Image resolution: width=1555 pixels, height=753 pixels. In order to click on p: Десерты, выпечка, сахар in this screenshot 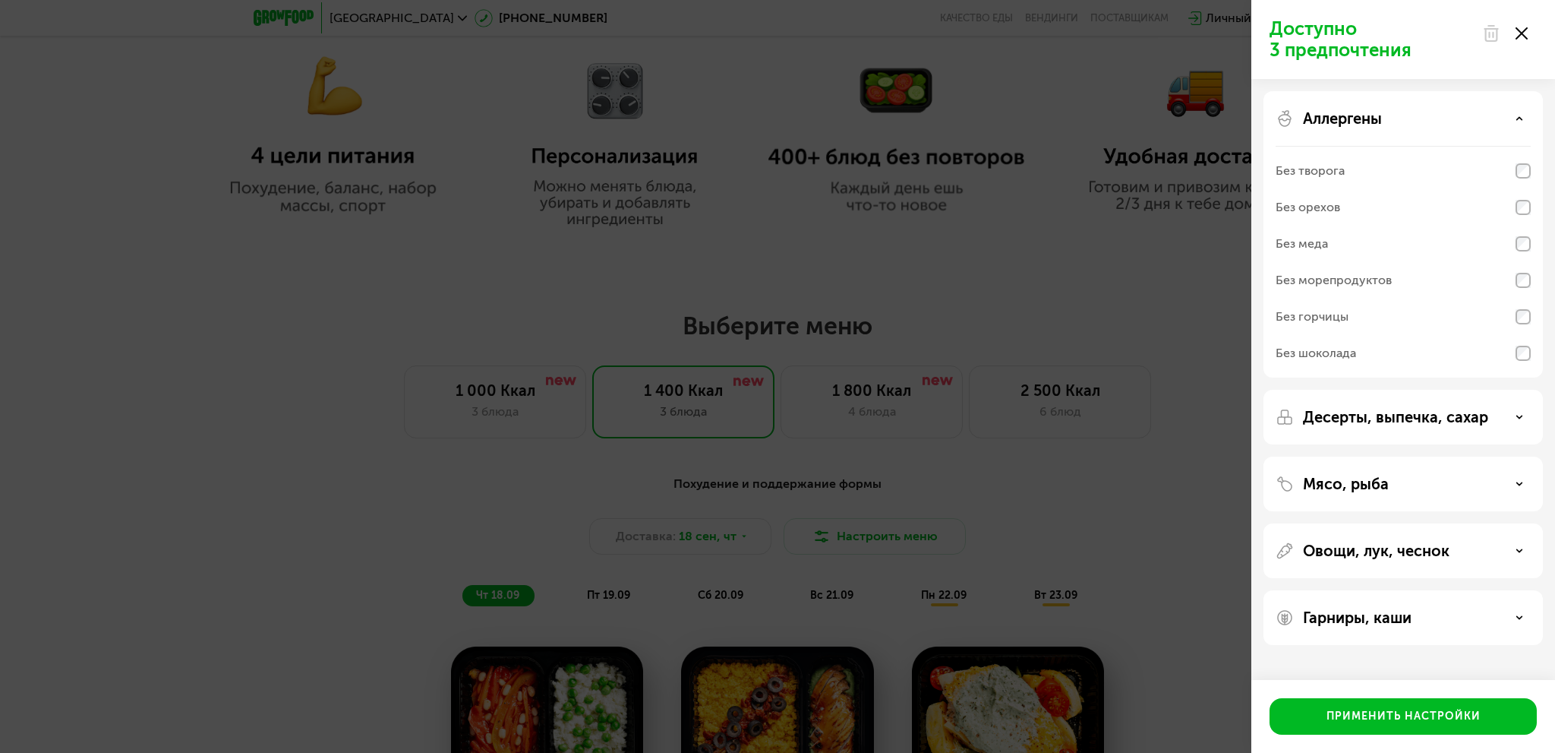, I will do `click(1396, 417)`.